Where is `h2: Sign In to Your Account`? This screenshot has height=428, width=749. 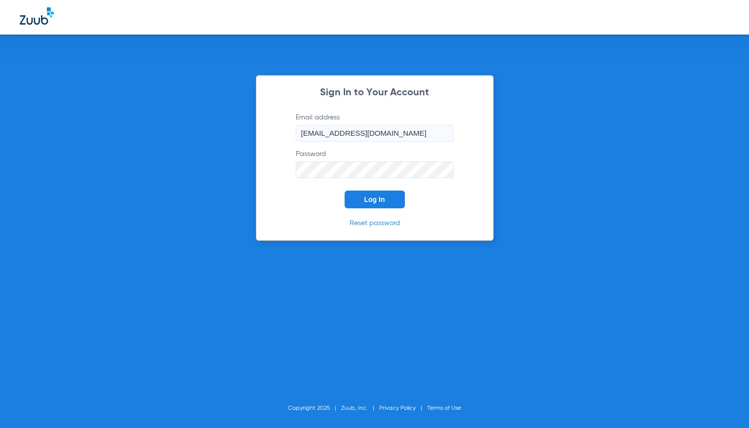
h2: Sign In to Your Account is located at coordinates (375, 93).